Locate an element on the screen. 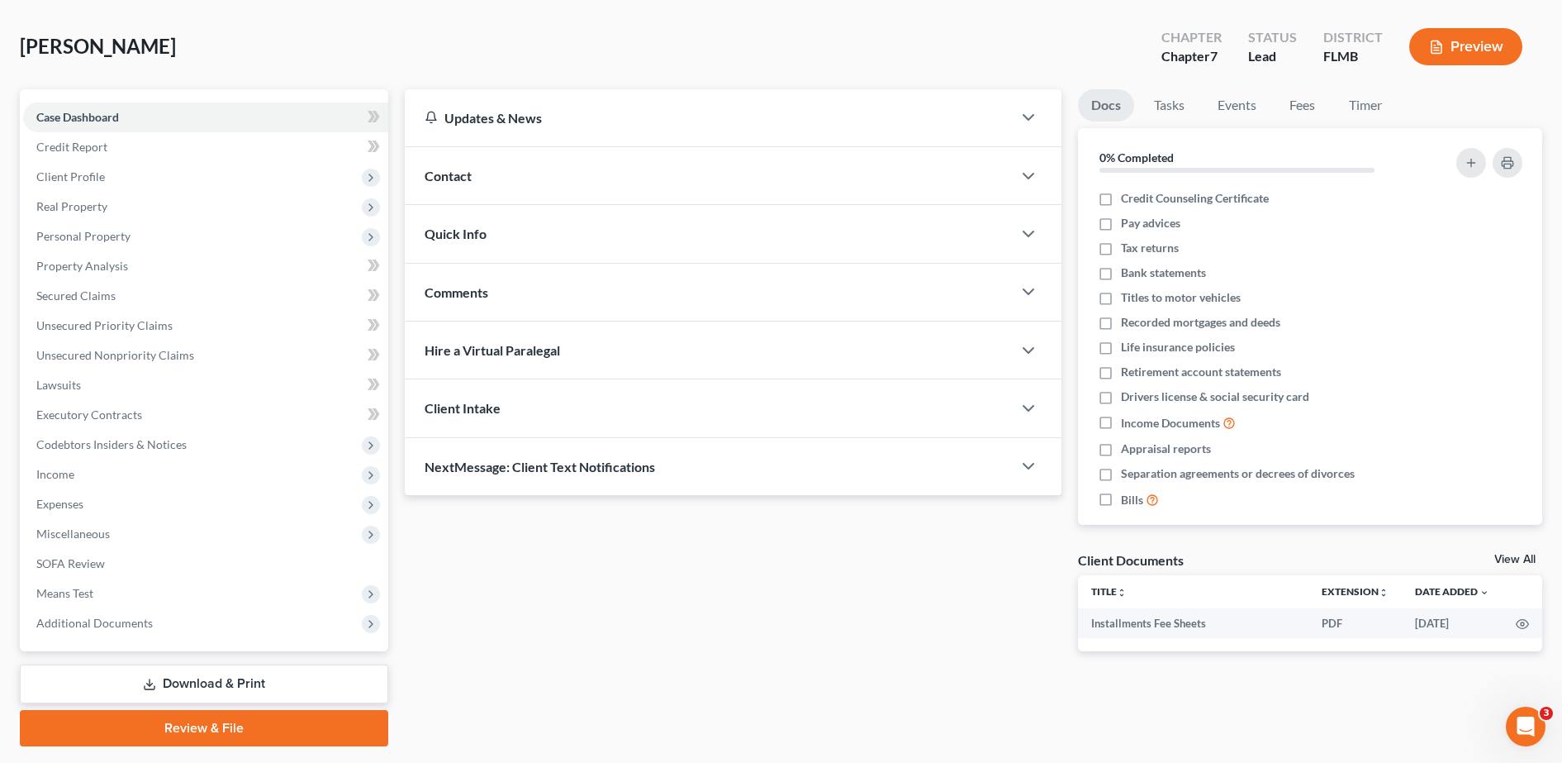 Image resolution: width=1562 pixels, height=763 pixels. span: Miscellaneous is located at coordinates (73, 533).